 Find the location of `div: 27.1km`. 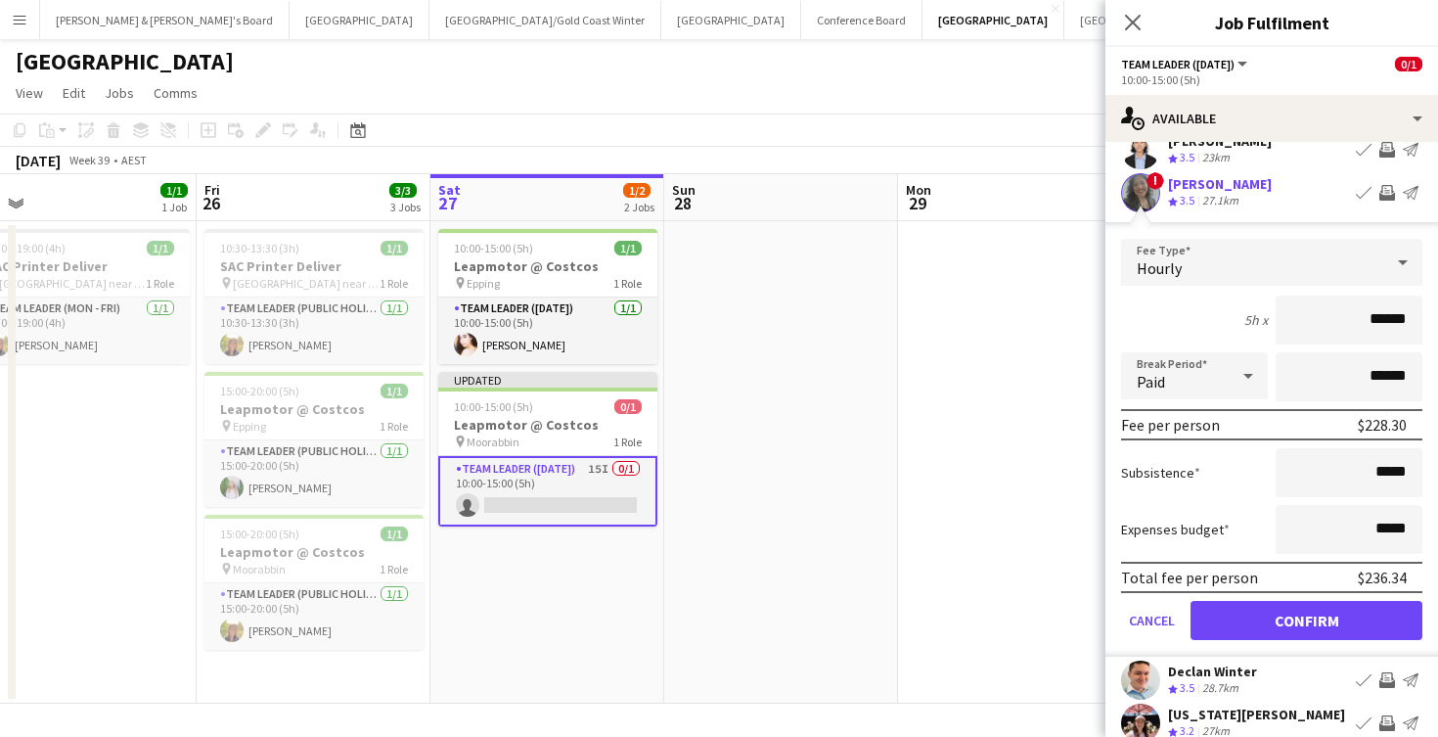

div: 27.1km is located at coordinates (1220, 201).